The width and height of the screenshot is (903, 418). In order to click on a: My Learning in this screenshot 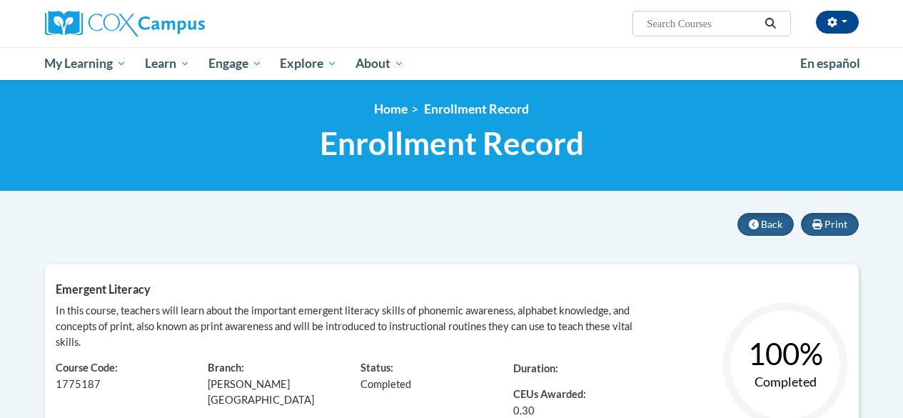, I will do `click(86, 64)`.